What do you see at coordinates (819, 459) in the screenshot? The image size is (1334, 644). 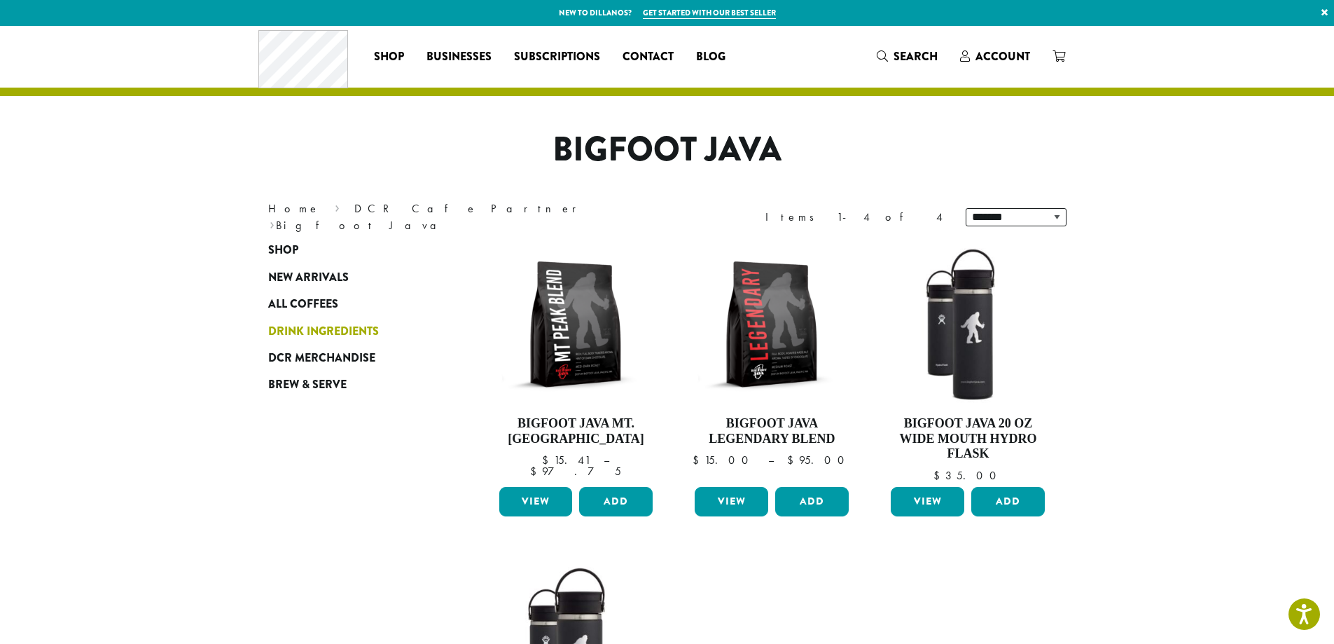 I see `bdi: 95.00` at bounding box center [819, 459].